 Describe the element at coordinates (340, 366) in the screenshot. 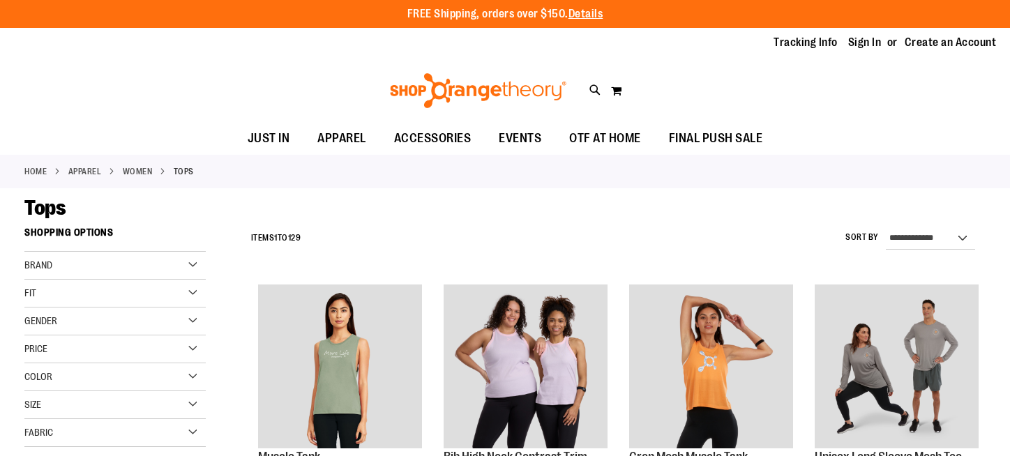

I see `img: Muscle Tank` at that location.